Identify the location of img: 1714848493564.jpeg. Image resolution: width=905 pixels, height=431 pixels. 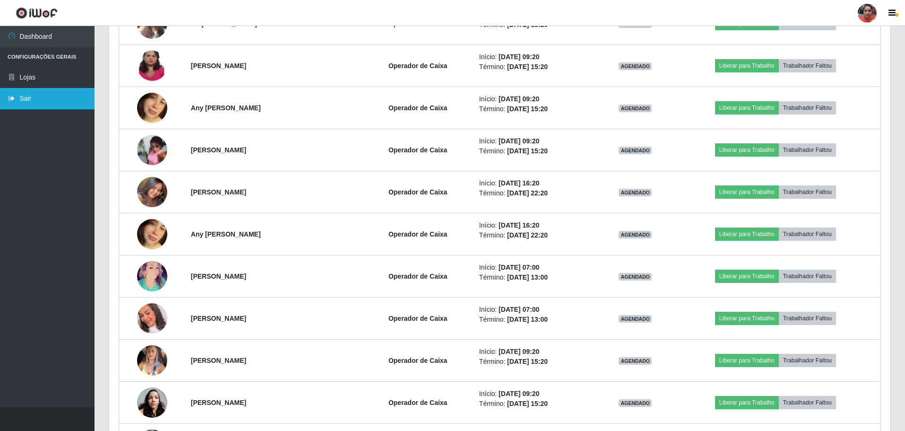
(152, 402).